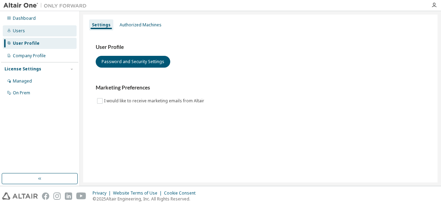 This screenshot has width=441, height=206. I want to click on img: altair_logo.svg, so click(20, 196).